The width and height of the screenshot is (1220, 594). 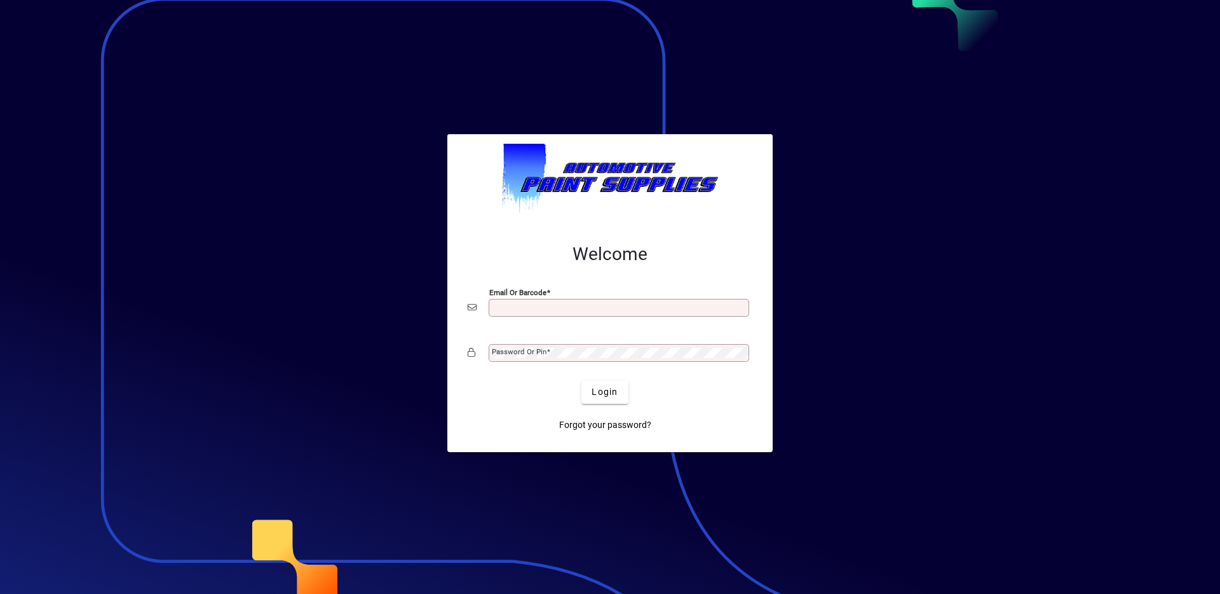 I want to click on button: Login, so click(x=604, y=392).